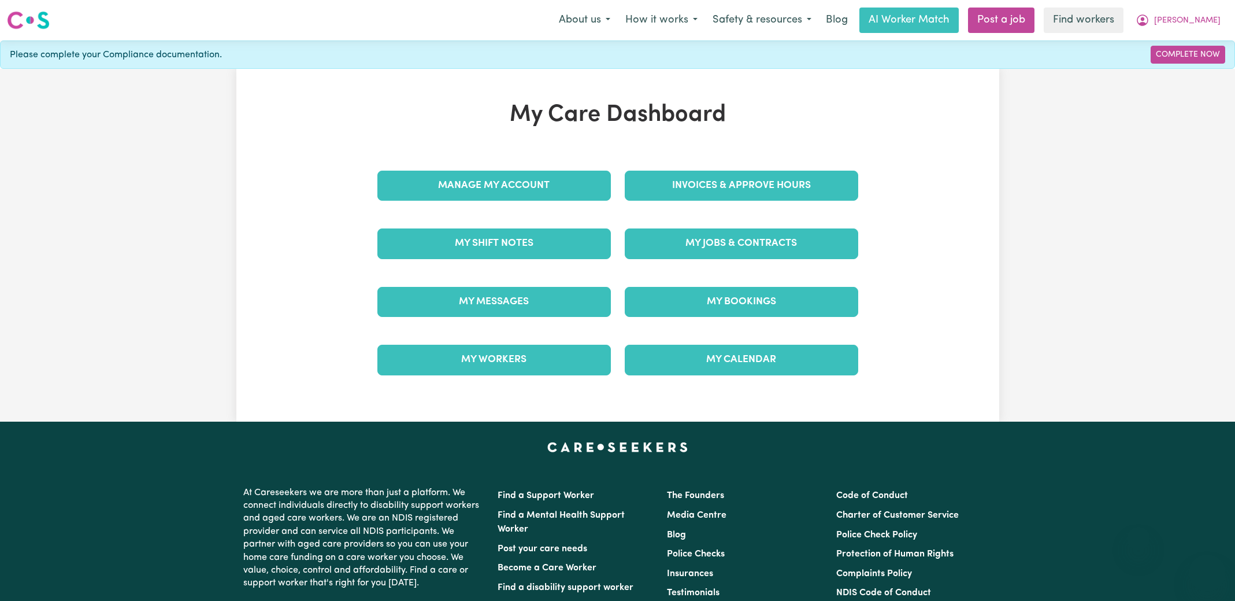  What do you see at coordinates (1084, 20) in the screenshot?
I see `a: Find workers` at bounding box center [1084, 20].